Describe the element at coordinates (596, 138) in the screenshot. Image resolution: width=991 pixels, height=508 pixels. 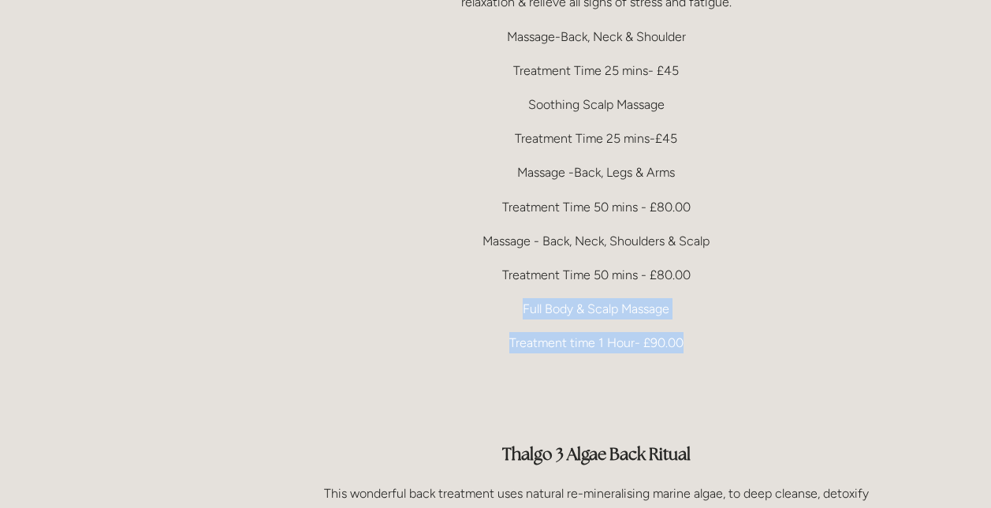
I see `p: Treatment Time 25 mins-£45` at that location.